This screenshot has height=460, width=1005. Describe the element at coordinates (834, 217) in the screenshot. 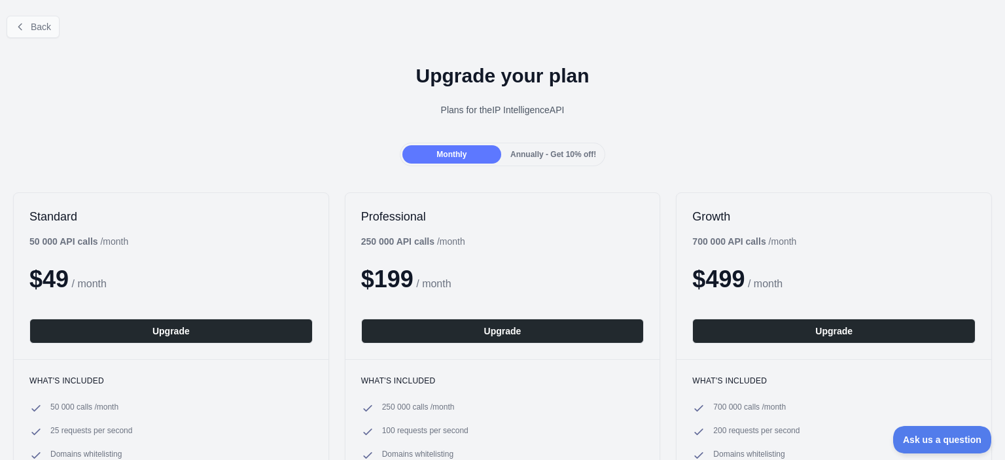

I see `h2: Growth` at that location.